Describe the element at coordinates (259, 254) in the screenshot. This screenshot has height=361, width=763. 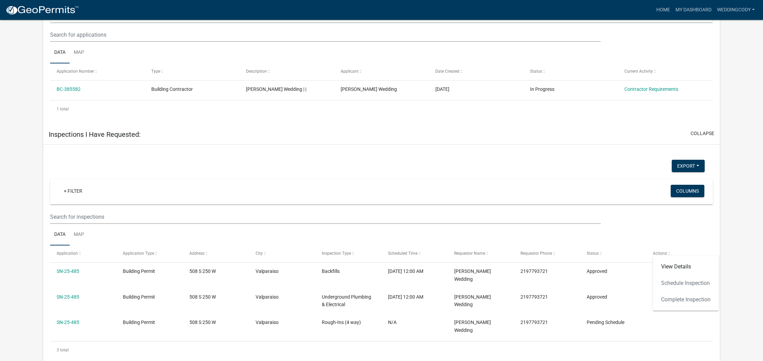
I see `span: City` at that location.